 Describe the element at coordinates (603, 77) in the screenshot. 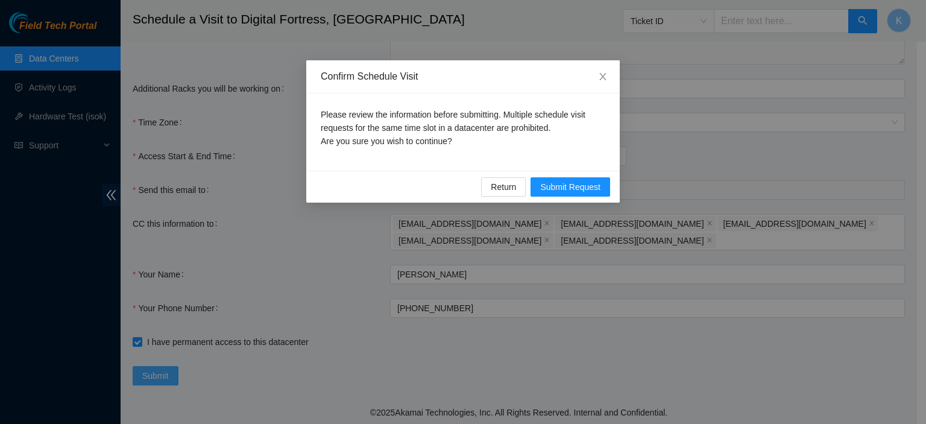

I see `span: close` at that location.